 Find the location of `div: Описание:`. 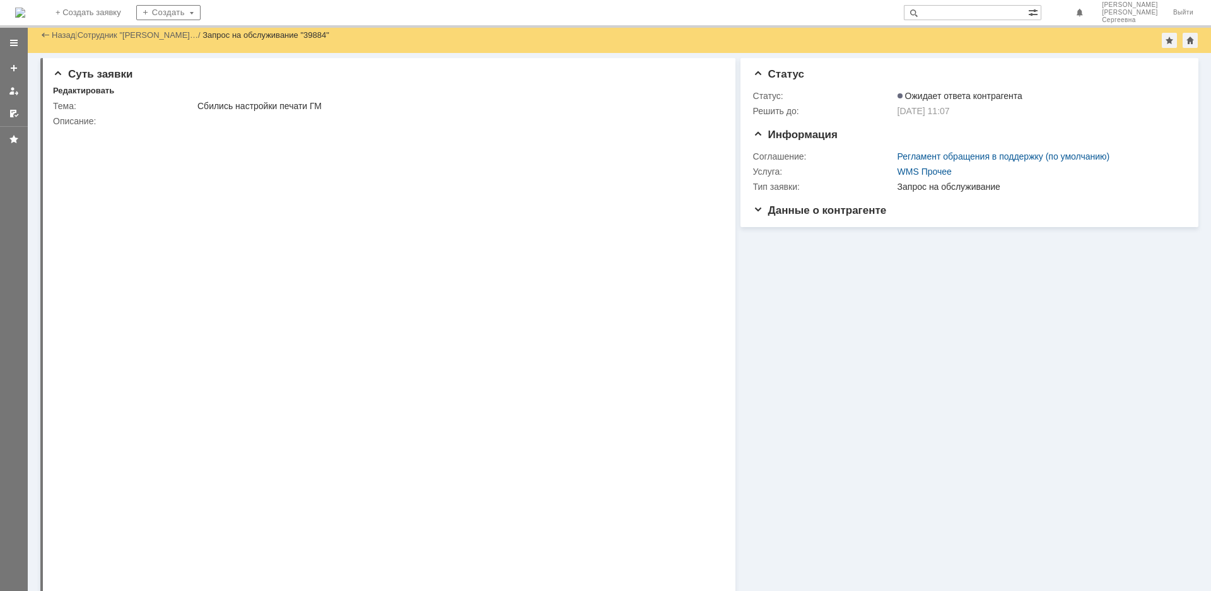

div: Описание: is located at coordinates (385, 121).